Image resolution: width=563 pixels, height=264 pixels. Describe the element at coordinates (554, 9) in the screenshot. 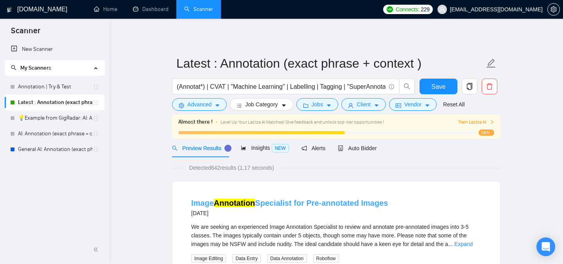

I see `button: setting` at that location.